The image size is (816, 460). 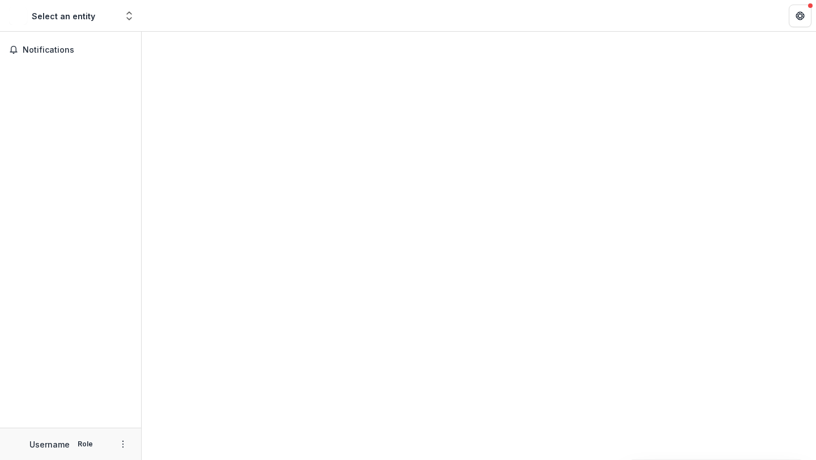 I want to click on span: Notifications, so click(x=77, y=50).